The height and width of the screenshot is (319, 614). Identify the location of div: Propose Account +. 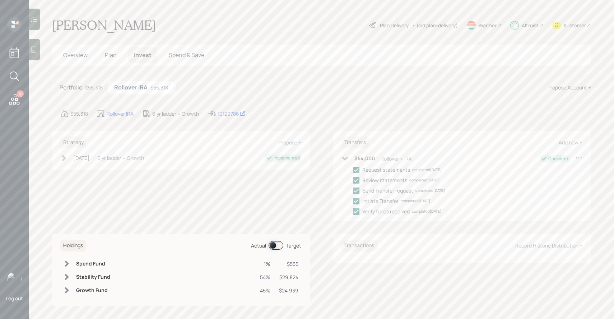
(569, 87).